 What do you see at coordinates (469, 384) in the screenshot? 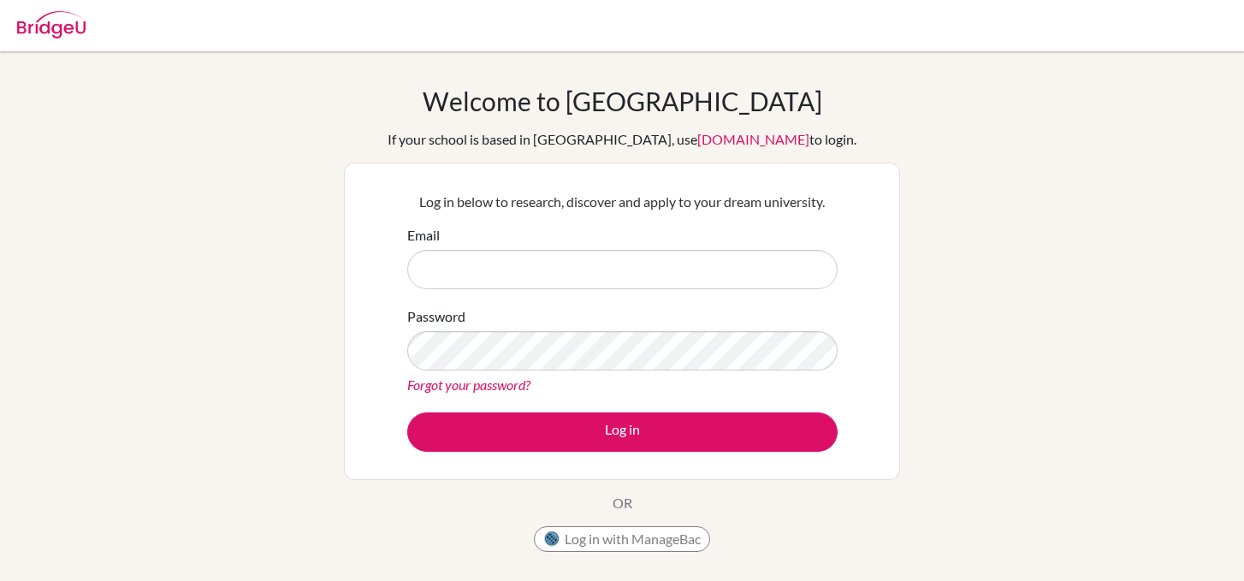
I see `a: Forgot your password?` at bounding box center [469, 384].